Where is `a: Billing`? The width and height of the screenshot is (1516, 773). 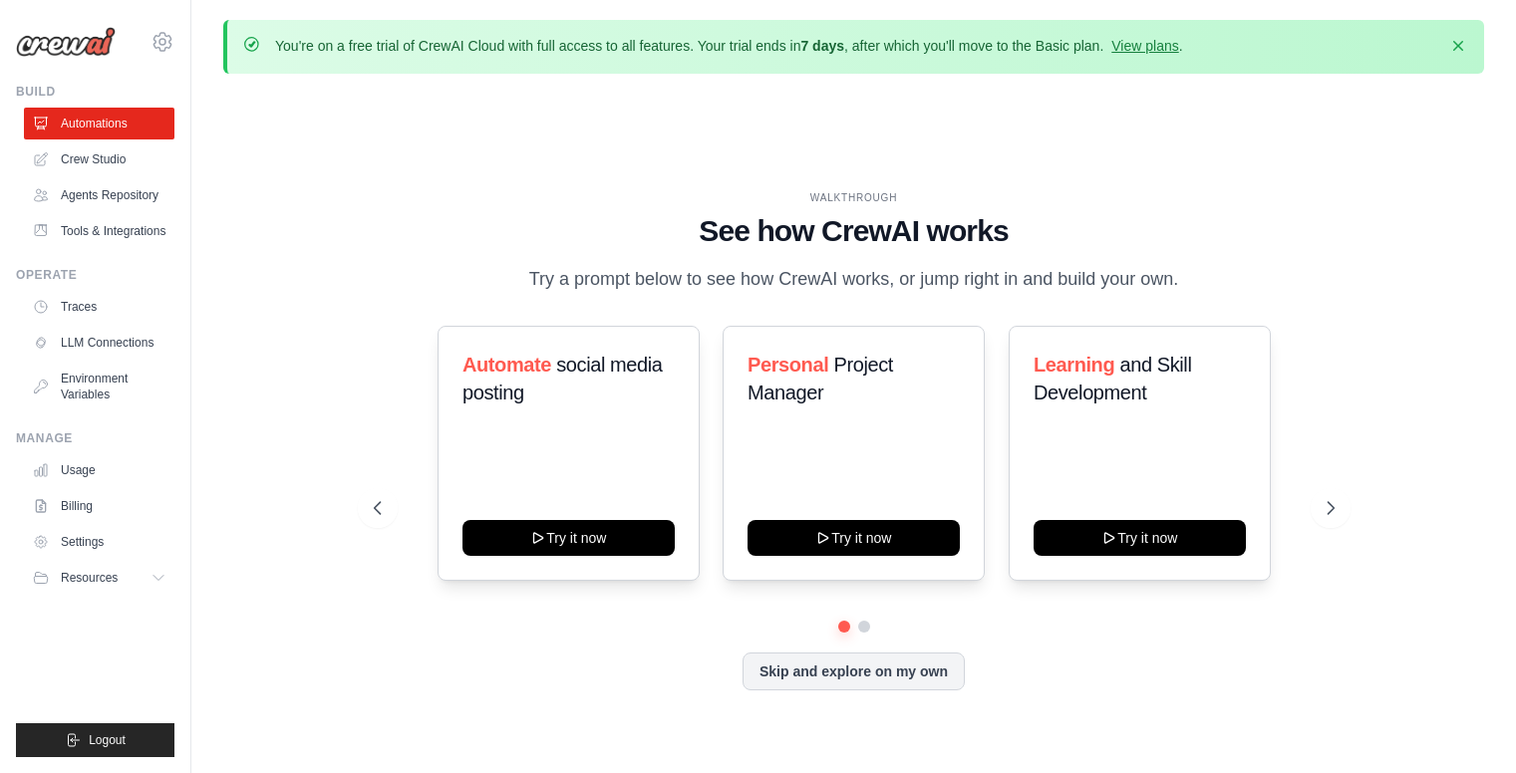 a: Billing is located at coordinates (99, 506).